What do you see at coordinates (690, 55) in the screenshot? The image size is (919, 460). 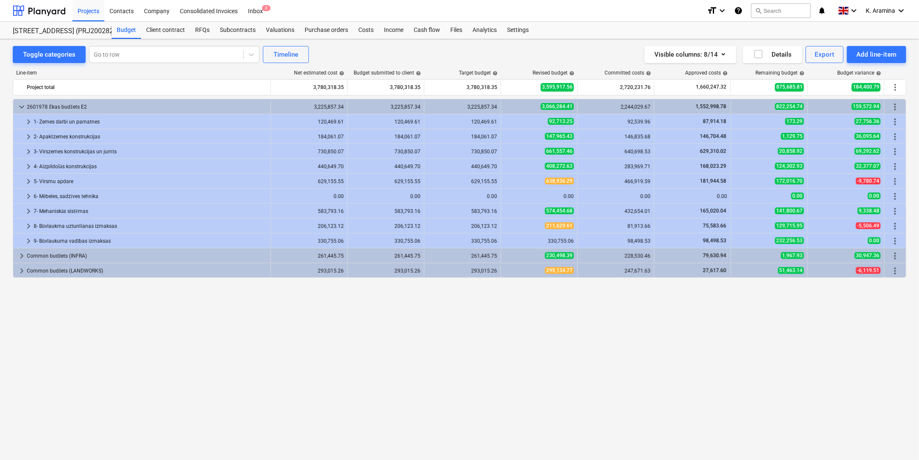 I see `div: Visible columns : 8/14` at bounding box center [690, 55].